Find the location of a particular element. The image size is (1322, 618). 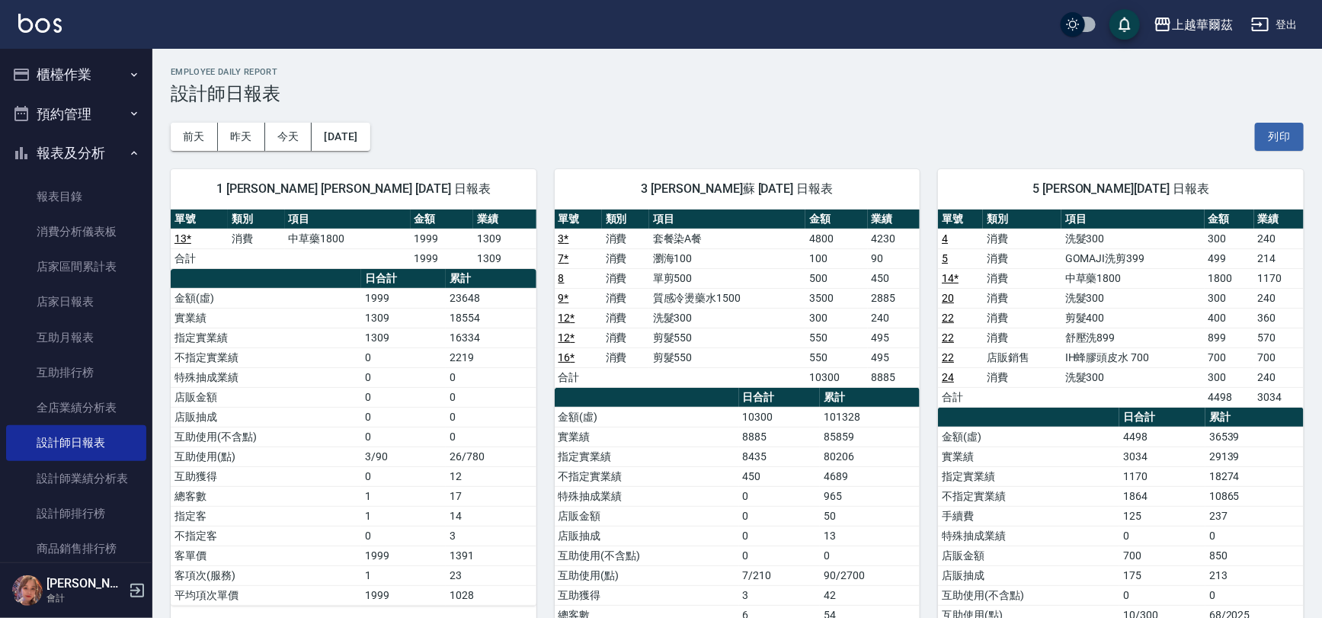

td: 4498 is located at coordinates (1229, 397).